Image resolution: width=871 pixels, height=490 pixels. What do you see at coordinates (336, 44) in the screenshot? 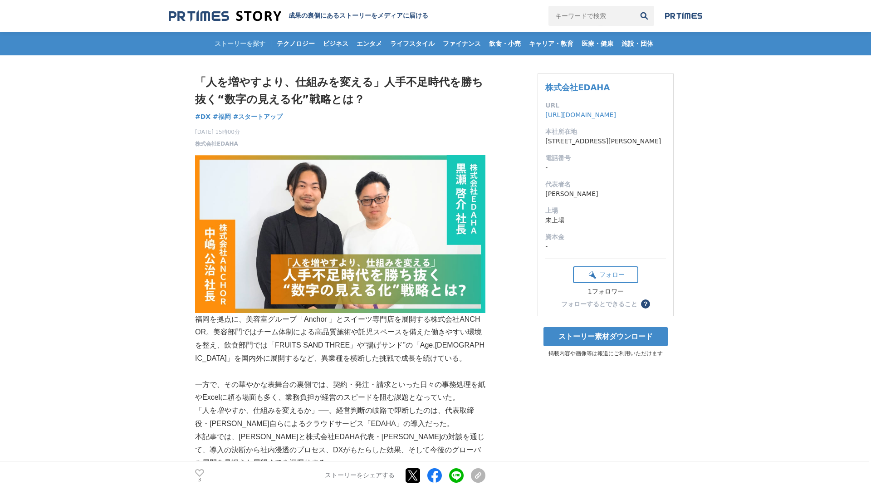
I see `span: ビジネス` at bounding box center [336, 44].